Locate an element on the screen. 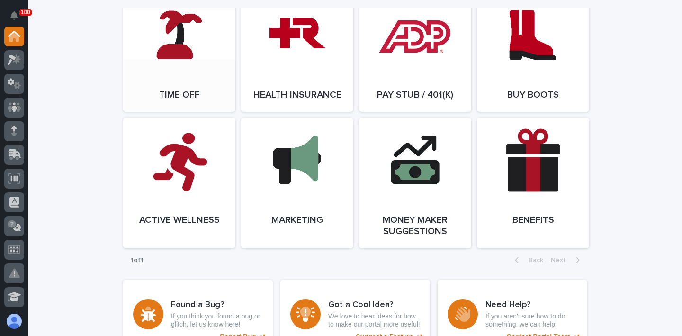  button: users-avatar is located at coordinates (14, 321).